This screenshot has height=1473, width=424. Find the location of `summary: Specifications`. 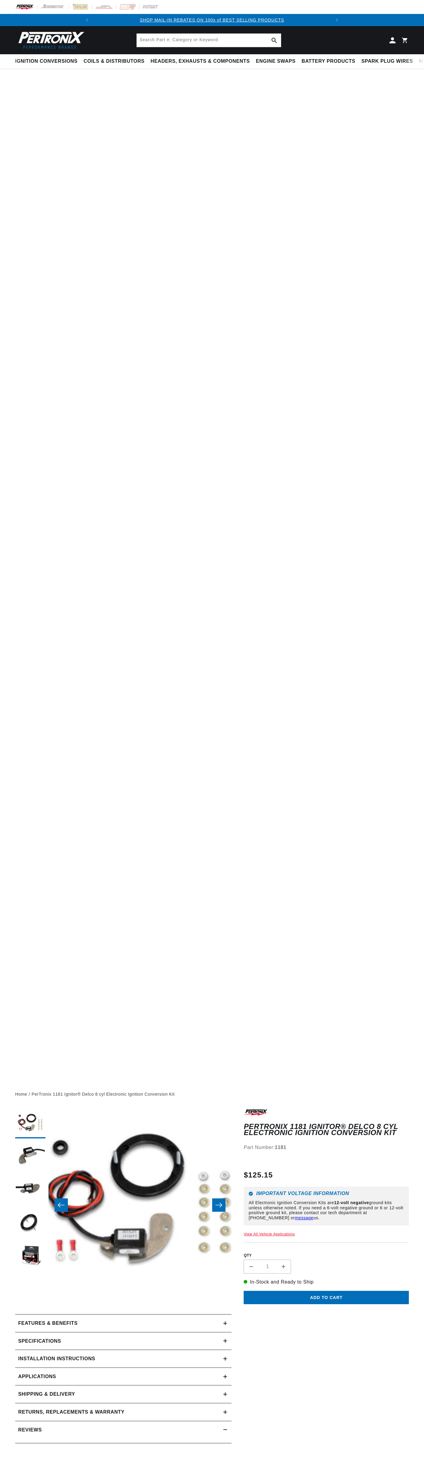

summary: Specifications is located at coordinates (123, 1341).